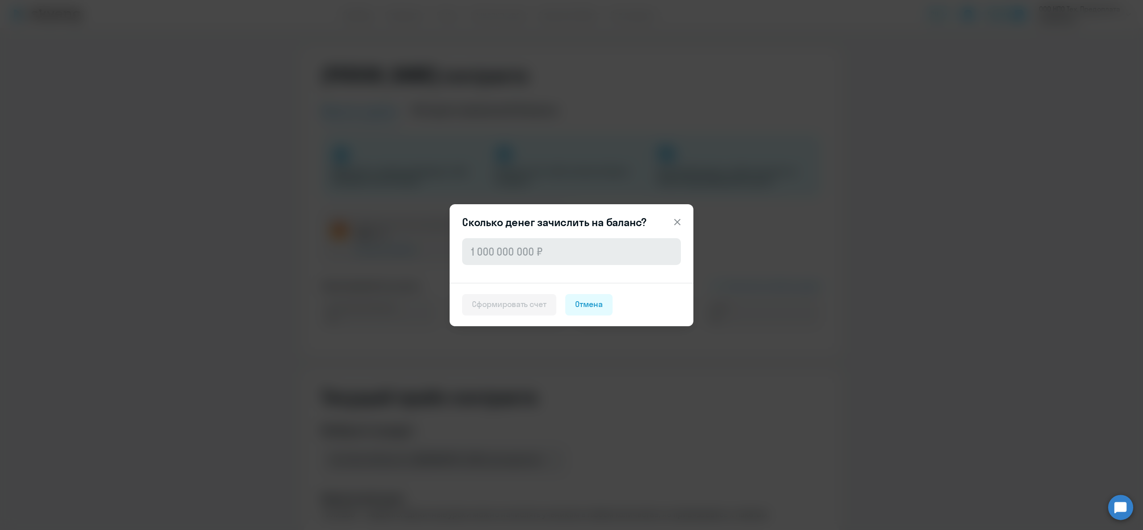 Image resolution: width=1143 pixels, height=530 pixels. What do you see at coordinates (572, 222) in the screenshot?
I see `header: Сколько денег зачислить на баланс?` at bounding box center [572, 222].